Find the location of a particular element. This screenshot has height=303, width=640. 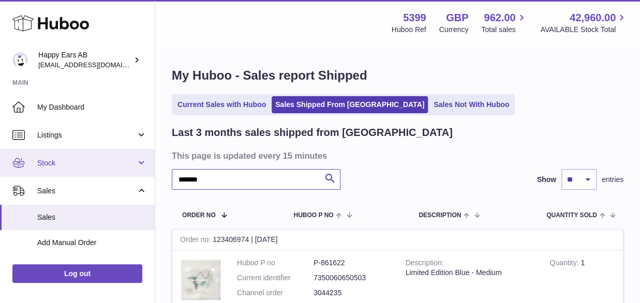

img: 53991712580499.png is located at coordinates (201, 280).